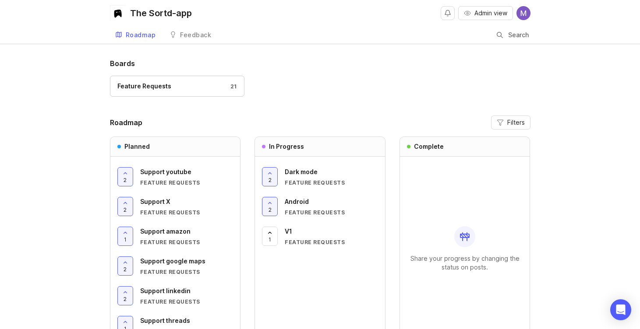  What do you see at coordinates (523, 13) in the screenshot?
I see `button: Karolina Michalczewska` at bounding box center [523, 13].